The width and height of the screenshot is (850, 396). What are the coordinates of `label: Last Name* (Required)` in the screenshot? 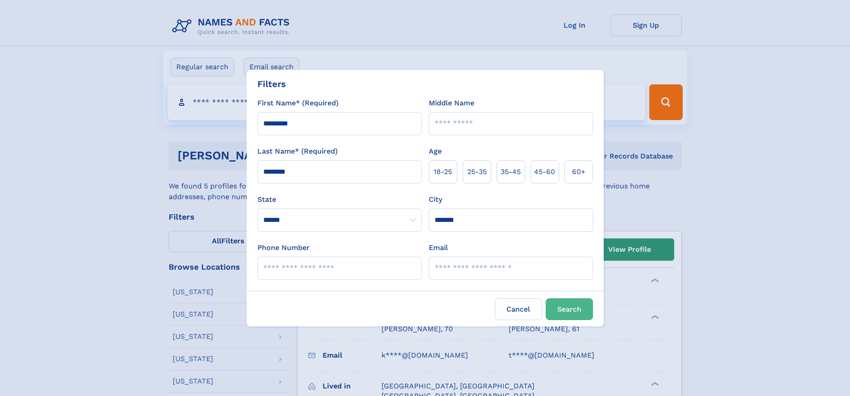 It's located at (298, 151).